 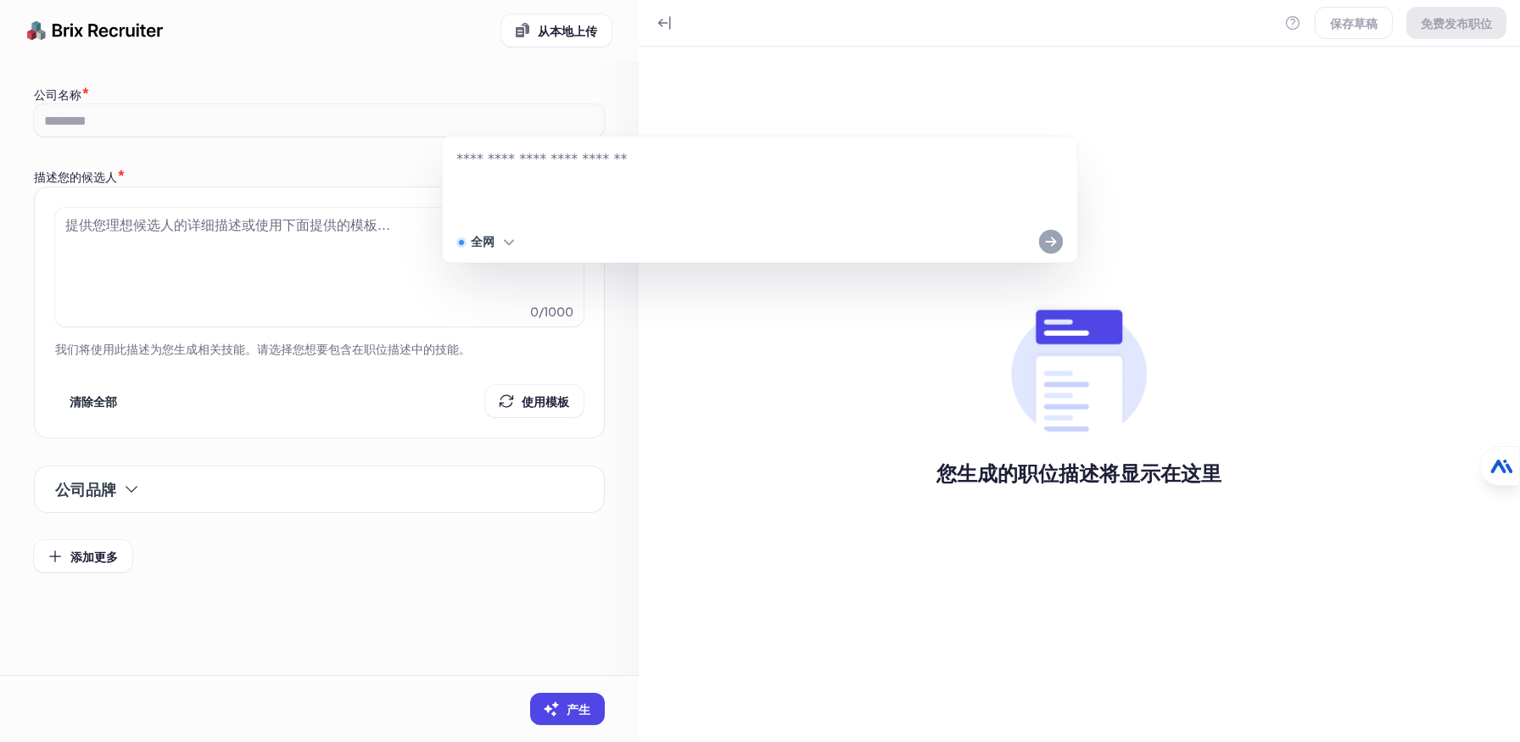 What do you see at coordinates (58, 94) in the screenshot?
I see `font: 公司名称` at bounding box center [58, 94].